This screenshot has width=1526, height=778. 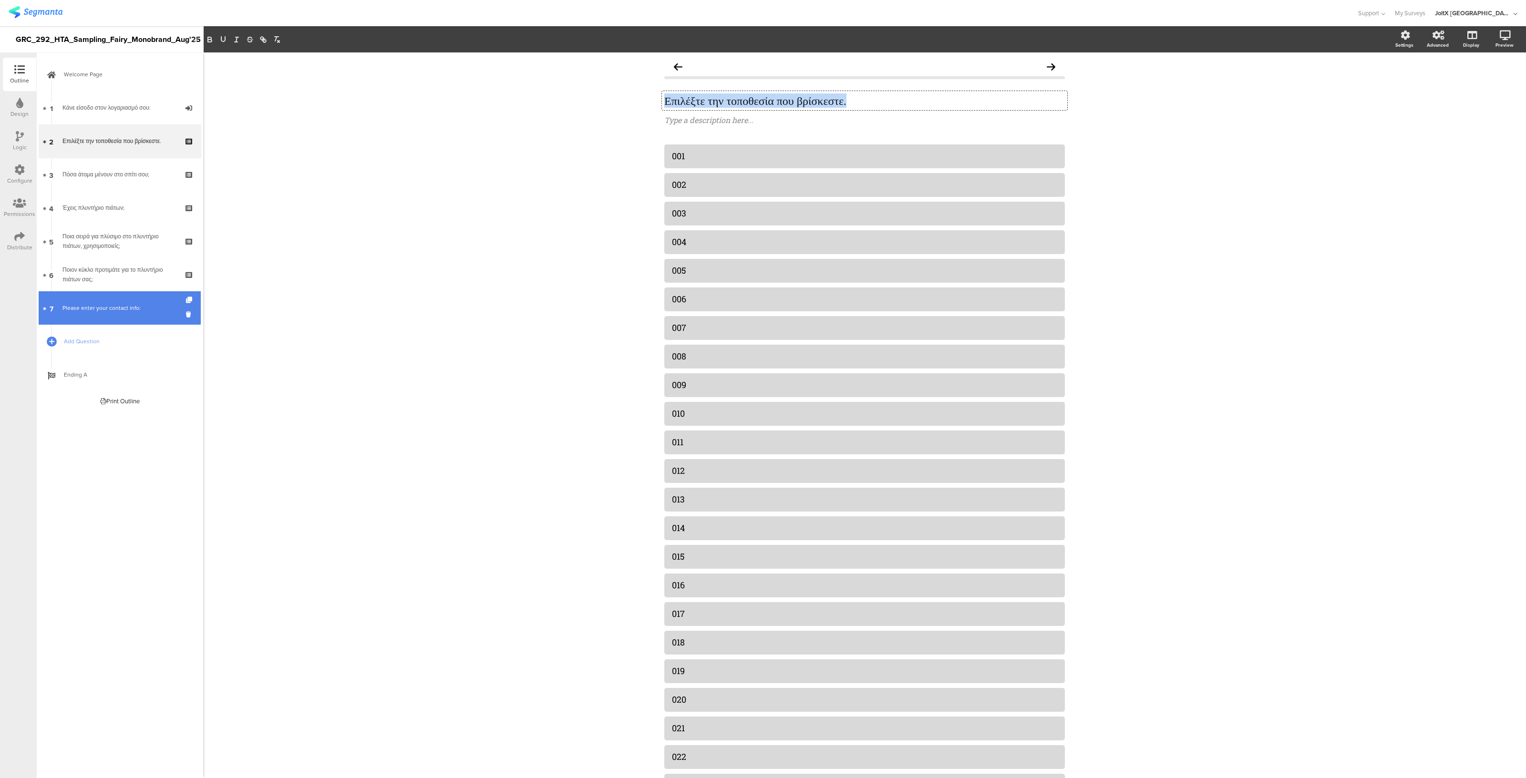 What do you see at coordinates (865, 642) in the screenshot?
I see `div: 018` at bounding box center [865, 642].